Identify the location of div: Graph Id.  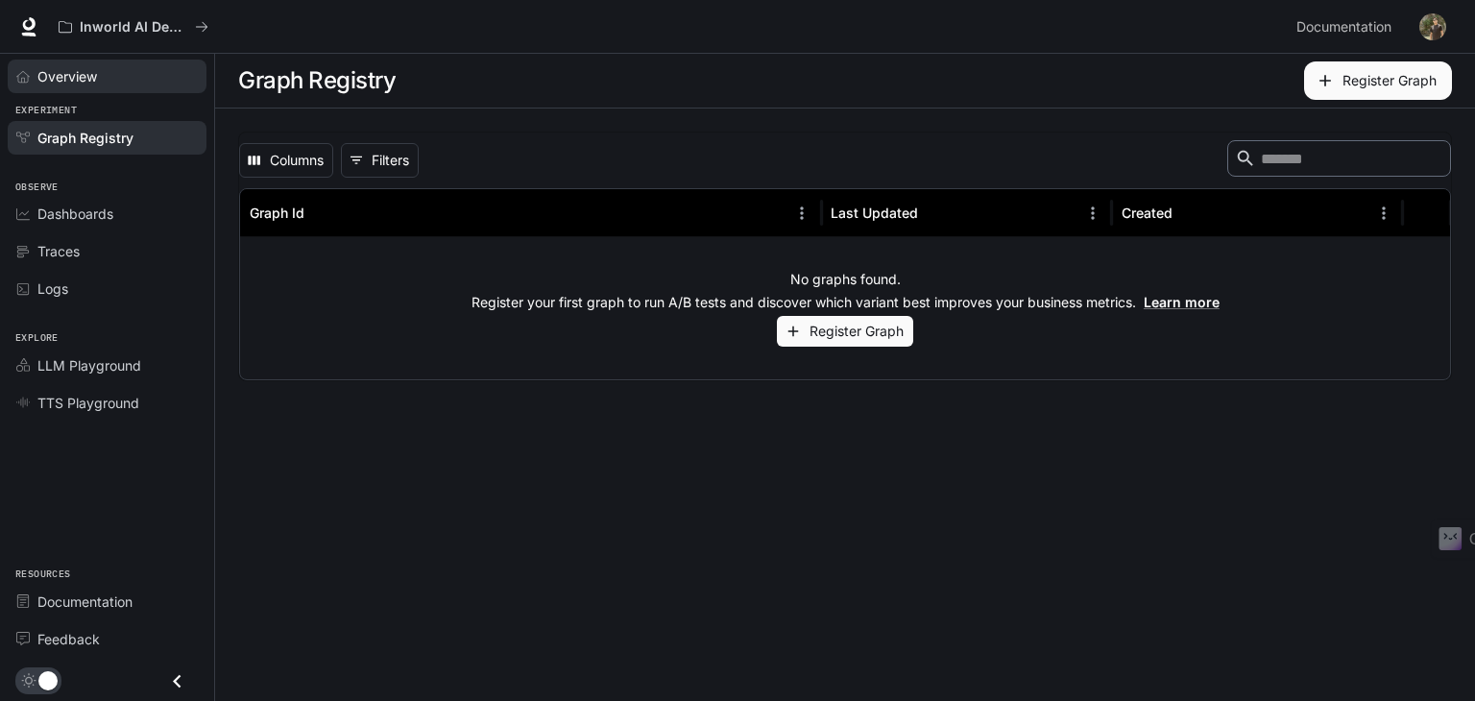
(277, 212).